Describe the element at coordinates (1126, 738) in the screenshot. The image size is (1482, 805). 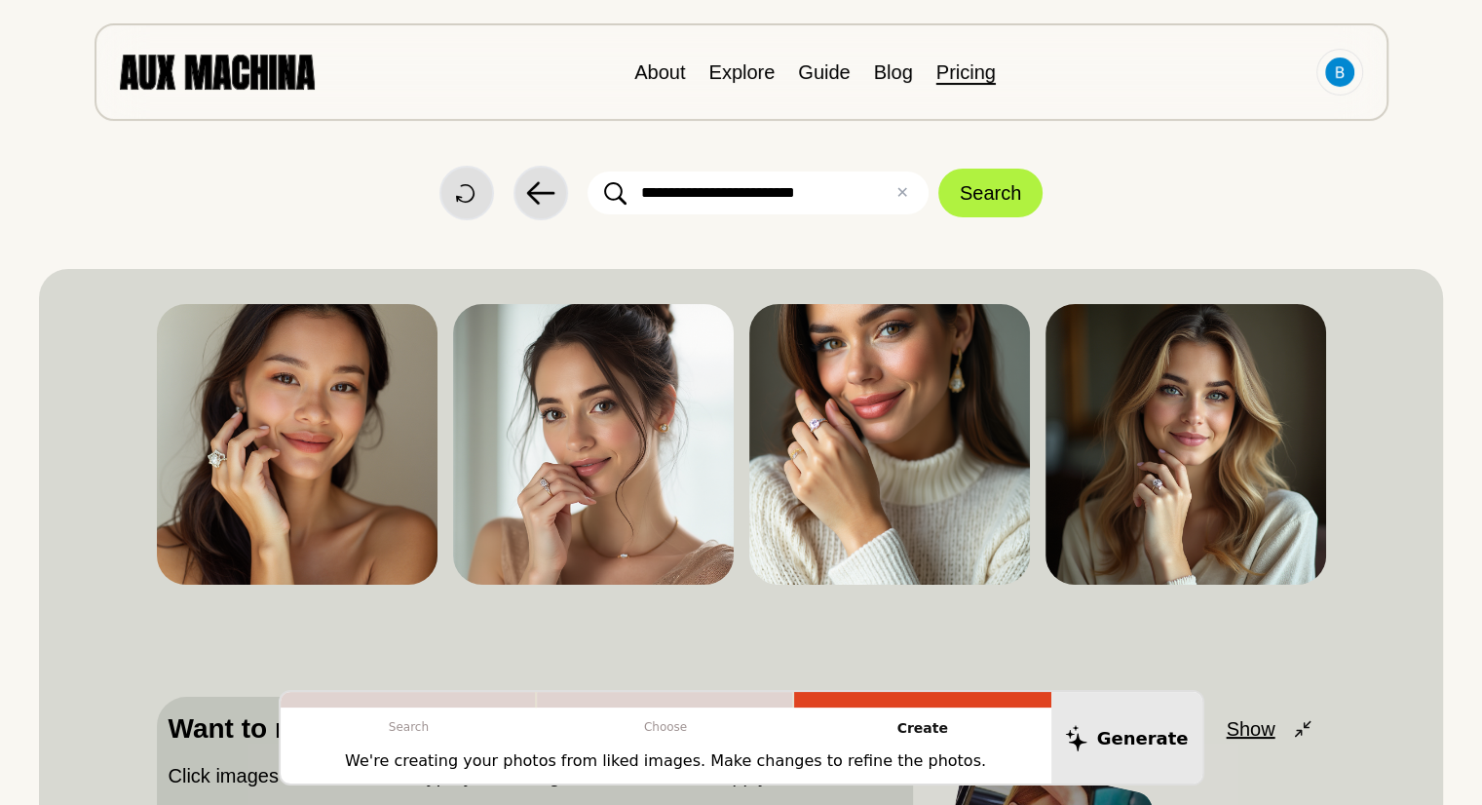
I see `button: Generate` at that location.